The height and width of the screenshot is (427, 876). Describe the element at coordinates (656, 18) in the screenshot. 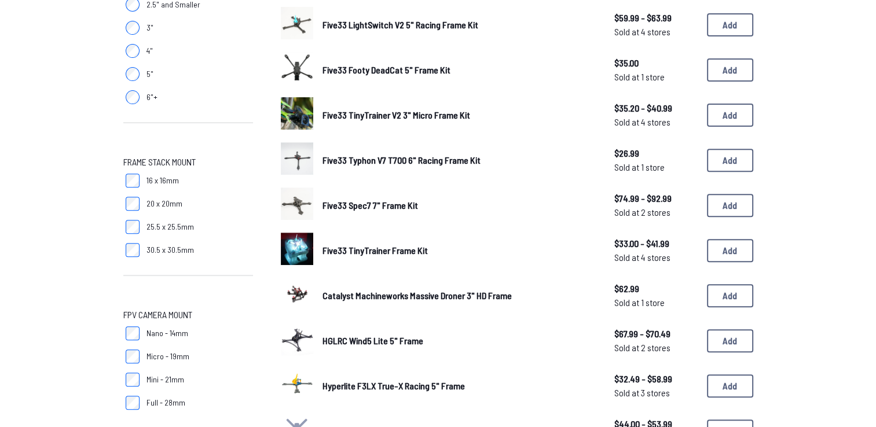

I see `span: $59.99 - $63.99` at that location.